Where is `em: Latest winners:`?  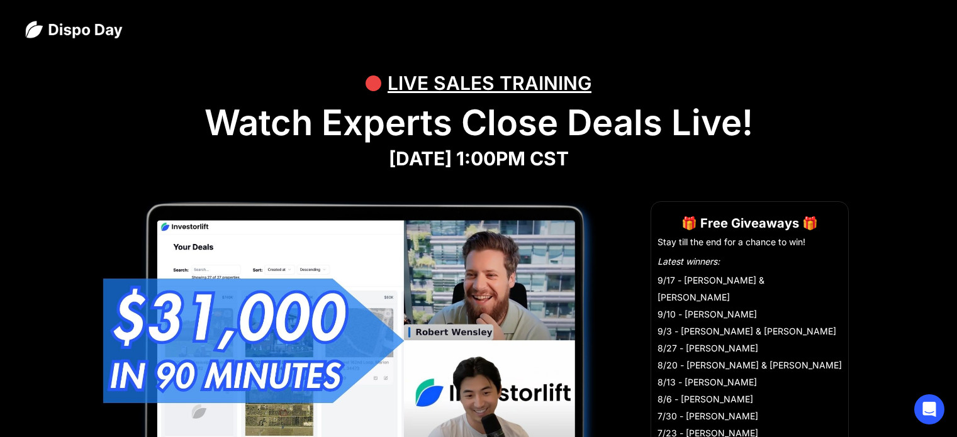
em: Latest winners: is located at coordinates (689, 261).